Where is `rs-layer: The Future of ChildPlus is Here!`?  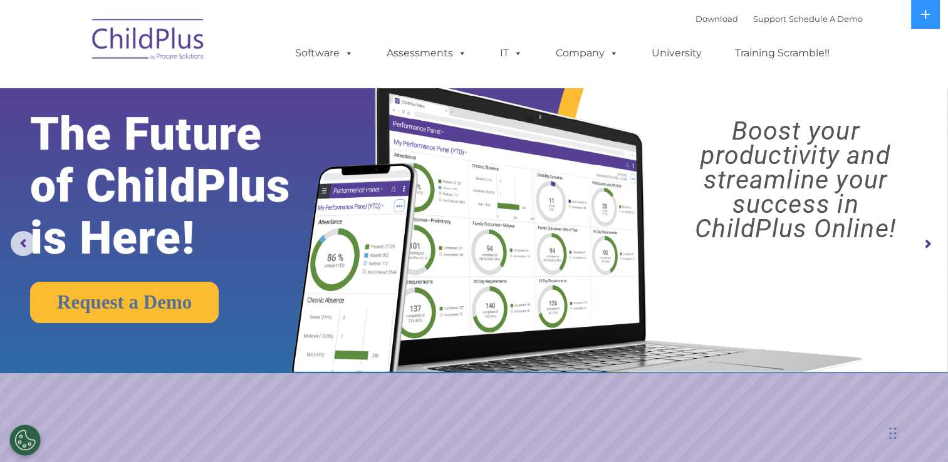 rs-layer: The Future of ChildPlus is Here! is located at coordinates (181, 186).